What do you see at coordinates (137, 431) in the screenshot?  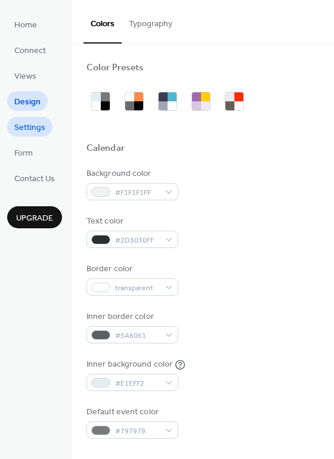 I see `span: #797979` at bounding box center [137, 431].